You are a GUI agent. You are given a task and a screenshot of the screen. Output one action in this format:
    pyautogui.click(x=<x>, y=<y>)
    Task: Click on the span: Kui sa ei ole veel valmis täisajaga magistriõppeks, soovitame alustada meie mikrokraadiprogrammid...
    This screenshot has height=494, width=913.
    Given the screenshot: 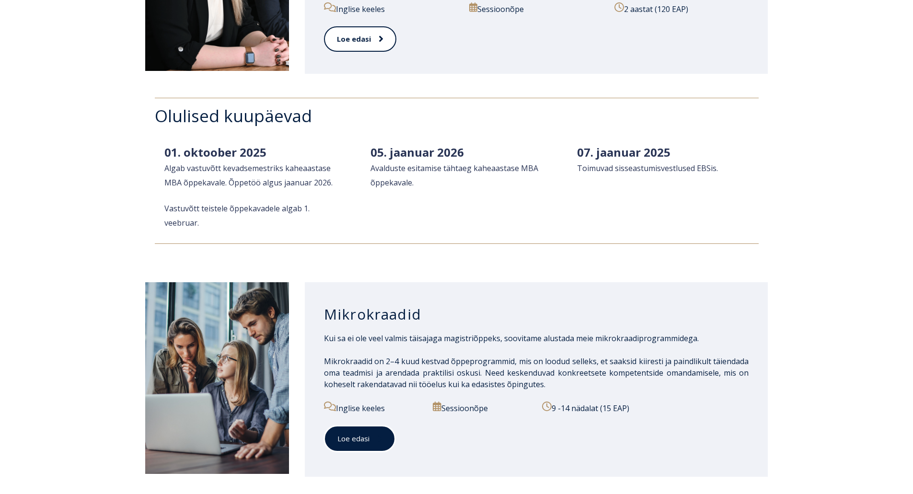 What is the action you would take?
    pyautogui.click(x=512, y=339)
    